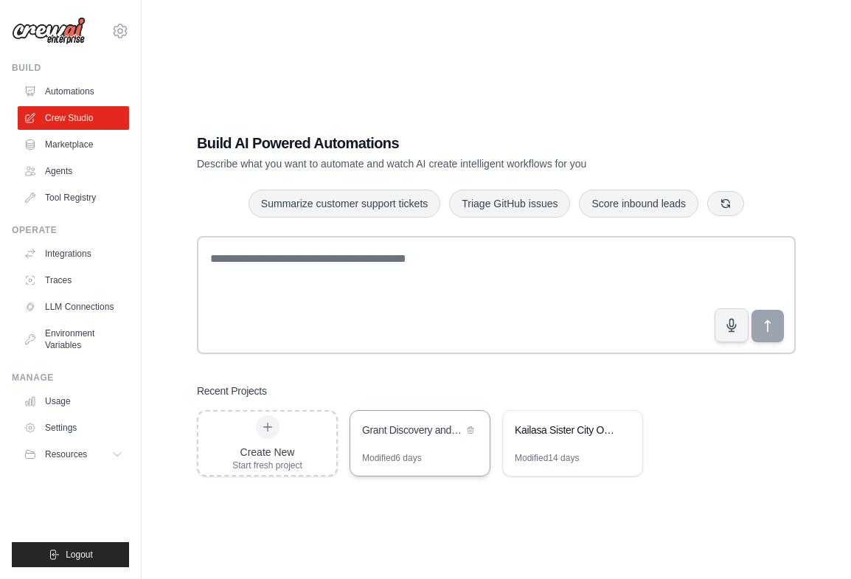 The image size is (851, 579). I want to click on div: Kailasa Sister City Outreach Automation, so click(565, 430).